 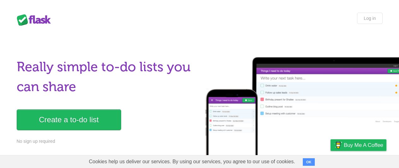 I want to click on a: Create a to-do list, so click(x=69, y=120).